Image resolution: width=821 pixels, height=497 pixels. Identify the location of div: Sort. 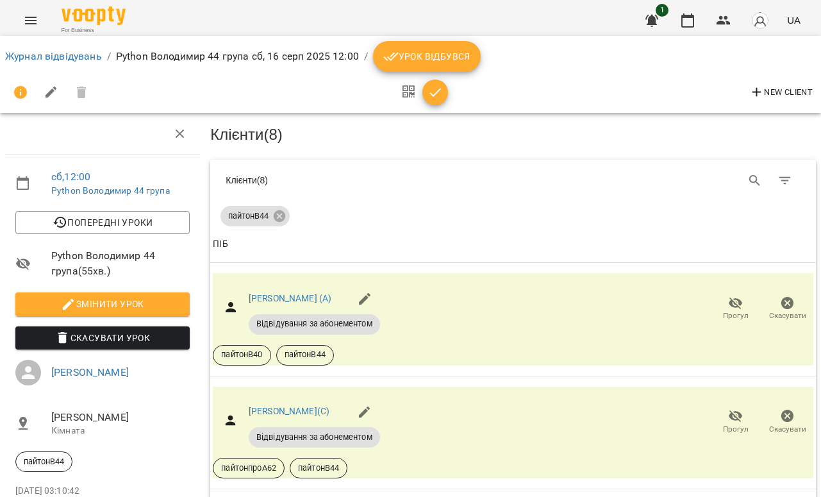
(220, 244).